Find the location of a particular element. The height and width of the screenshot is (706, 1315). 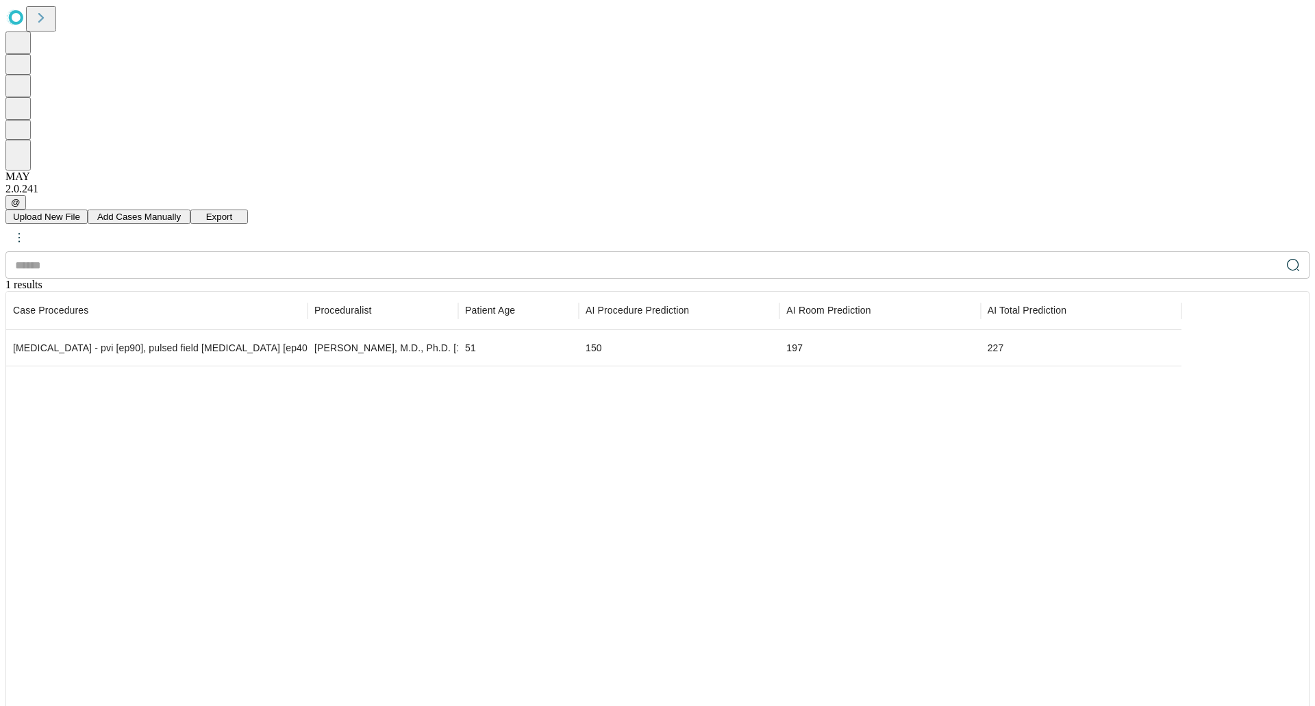

span: Patient in room to patient out of room is located at coordinates (828, 310).